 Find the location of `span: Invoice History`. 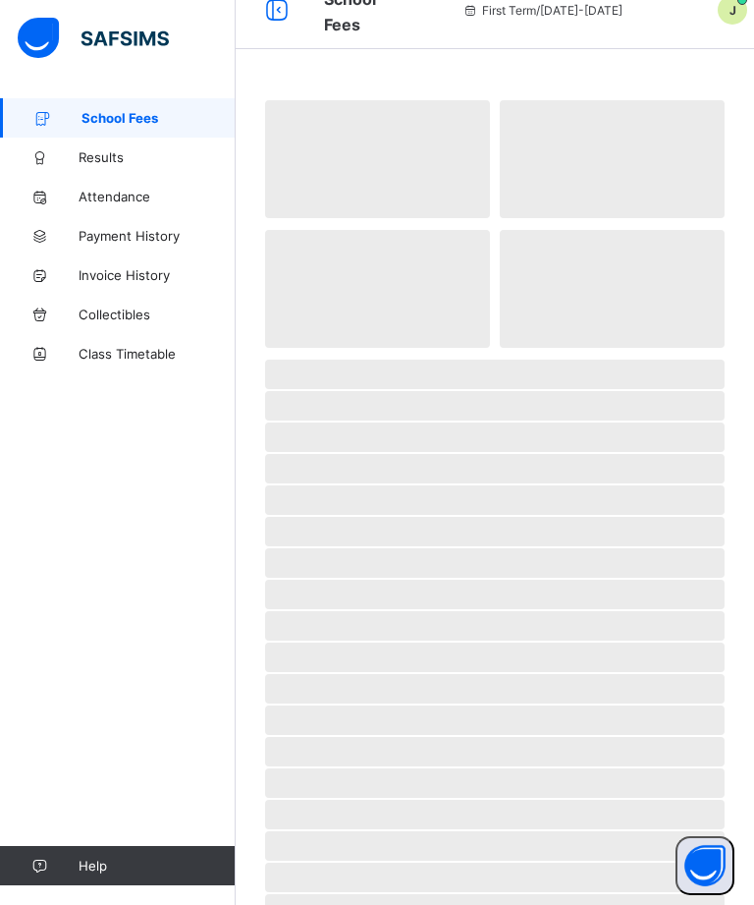

span: Invoice History is located at coordinates (157, 275).